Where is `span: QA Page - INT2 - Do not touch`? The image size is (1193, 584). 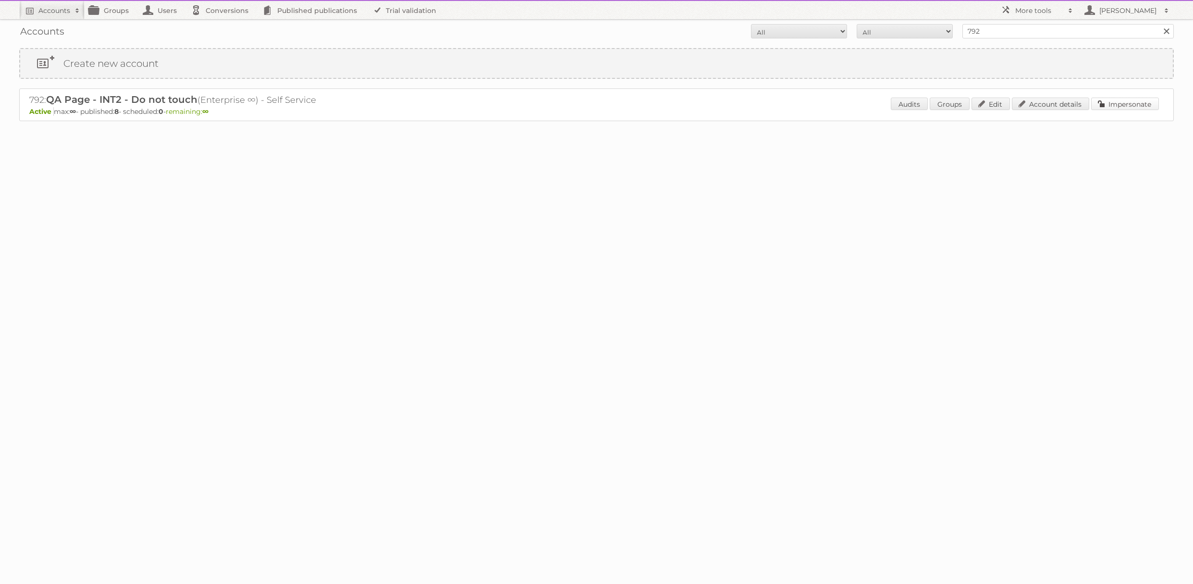
span: QA Page - INT2 - Do not touch is located at coordinates (122, 99).